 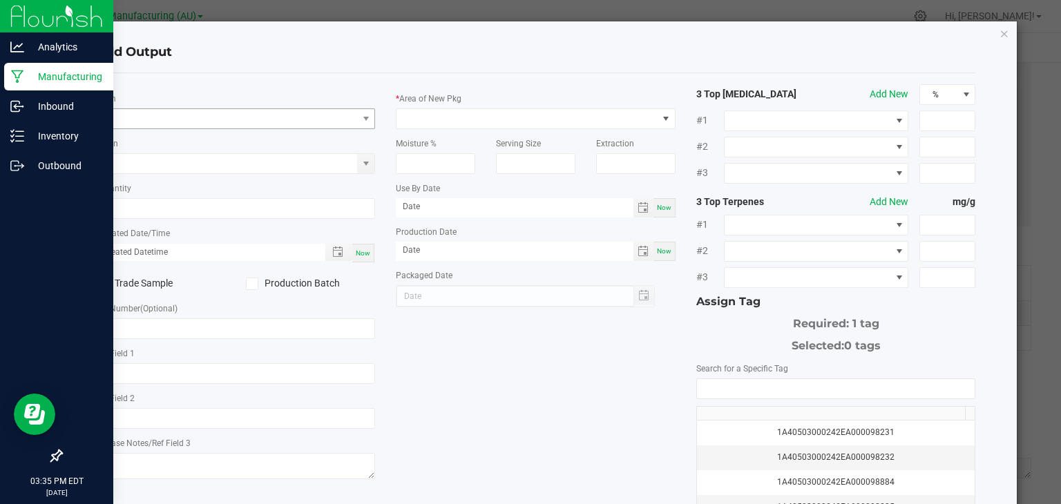 What do you see at coordinates (836, 343) in the screenshot?
I see `div: Selected:` at bounding box center [836, 343].